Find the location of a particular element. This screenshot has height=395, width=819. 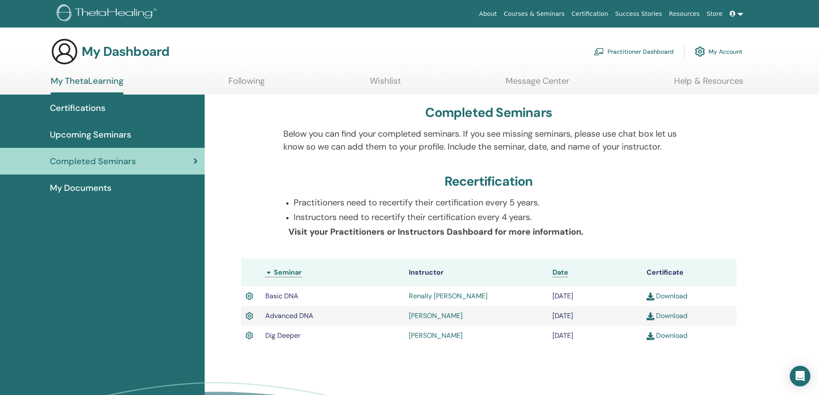

p: Instructors need to recertify their certification every 4 years. is located at coordinates (493, 217).